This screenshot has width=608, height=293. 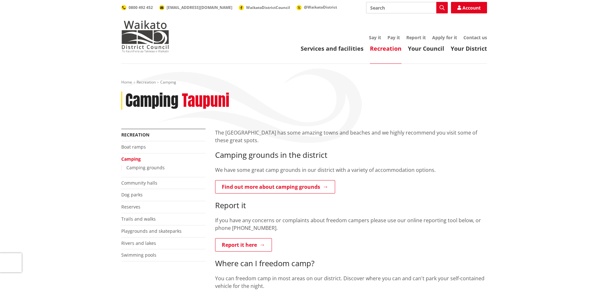 What do you see at coordinates (138, 219) in the screenshot?
I see `a: Trails and walks` at bounding box center [138, 219].